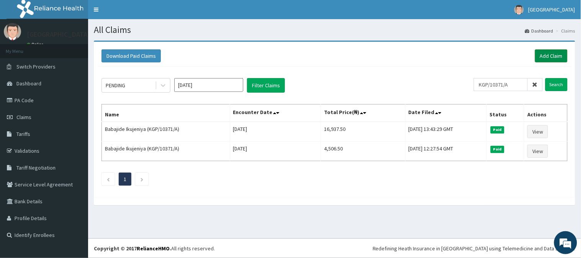 This screenshot has width=581, height=258. Describe the element at coordinates (551, 56) in the screenshot. I see `a: Add Claim` at that location.